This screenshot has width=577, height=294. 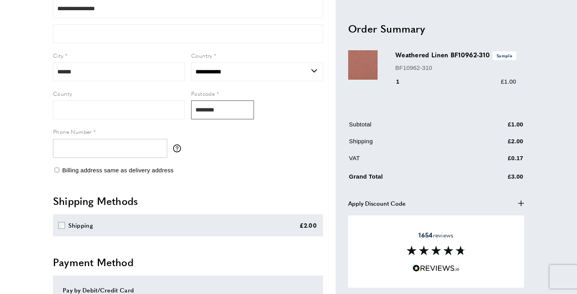 I want to click on span: £1.00, so click(x=508, y=81).